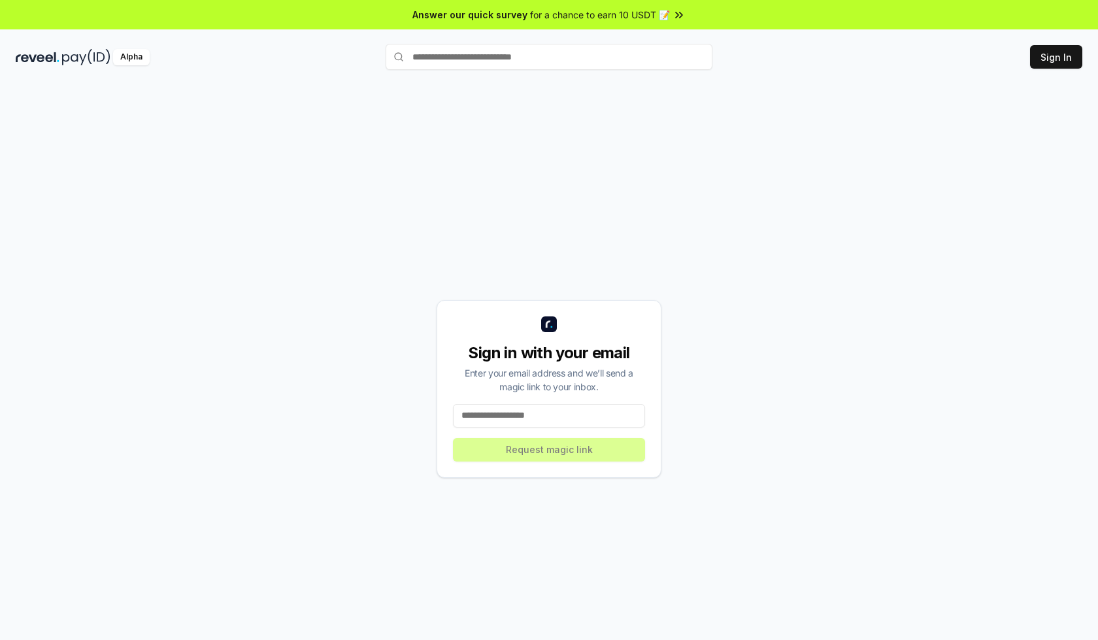 The width and height of the screenshot is (1098, 640). Describe the element at coordinates (131, 57) in the screenshot. I see `div: Alpha` at that location.